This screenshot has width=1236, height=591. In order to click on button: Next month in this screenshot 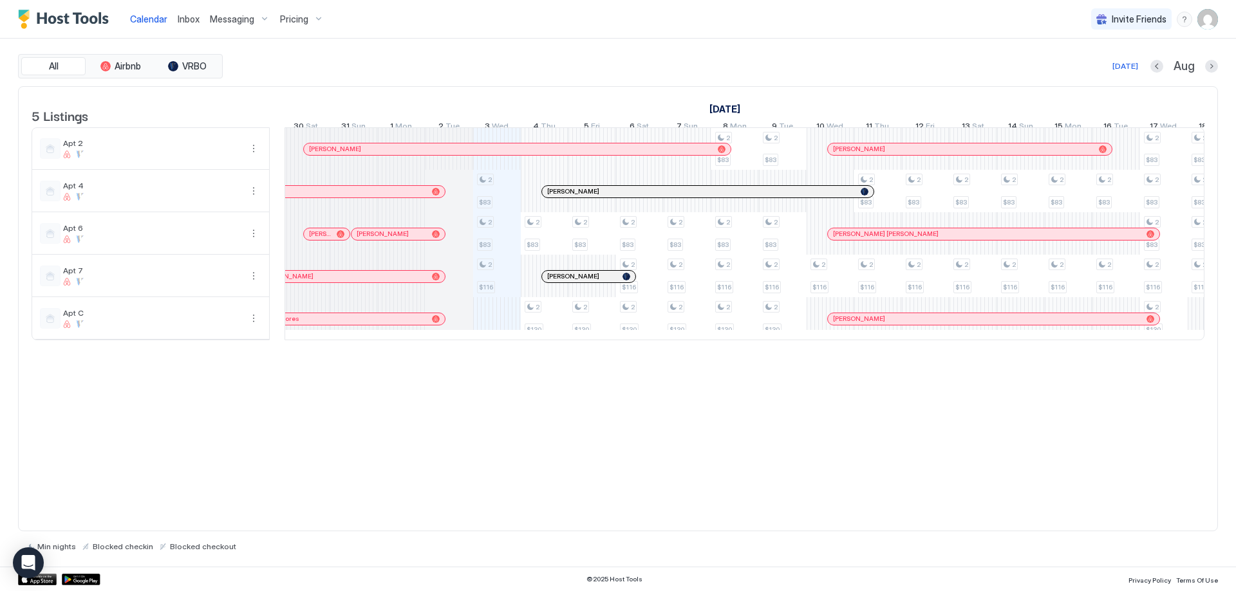, I will do `click(1211, 66)`.